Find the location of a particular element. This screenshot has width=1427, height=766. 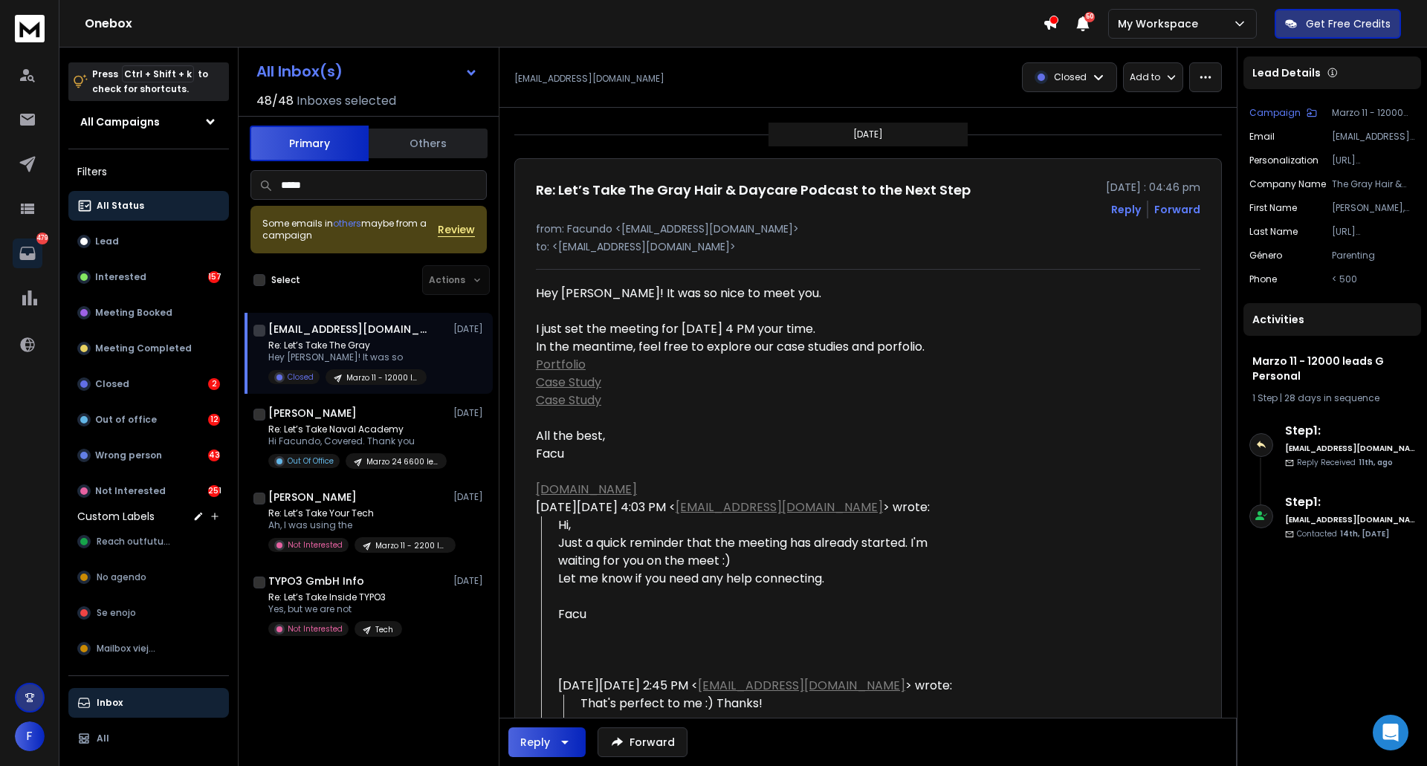

a: 479 is located at coordinates (27, 253).